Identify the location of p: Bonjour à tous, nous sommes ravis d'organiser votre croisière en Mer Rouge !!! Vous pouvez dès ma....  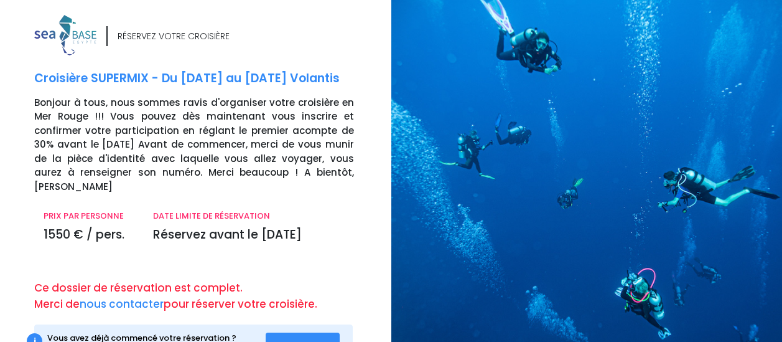
(208, 145).